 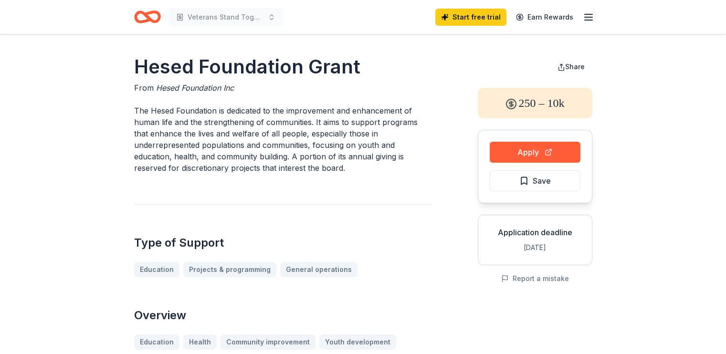 I want to click on a: Education, so click(x=157, y=270).